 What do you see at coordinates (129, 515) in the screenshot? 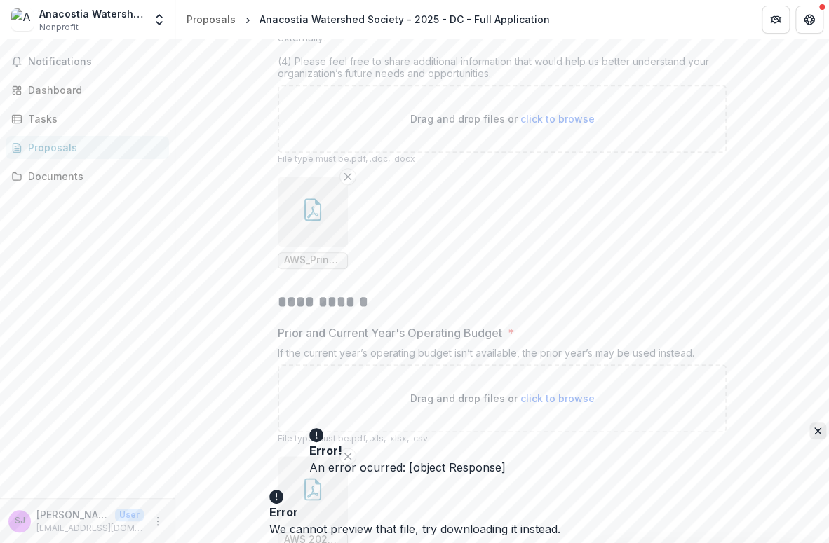
I see `p: User` at bounding box center [129, 515].